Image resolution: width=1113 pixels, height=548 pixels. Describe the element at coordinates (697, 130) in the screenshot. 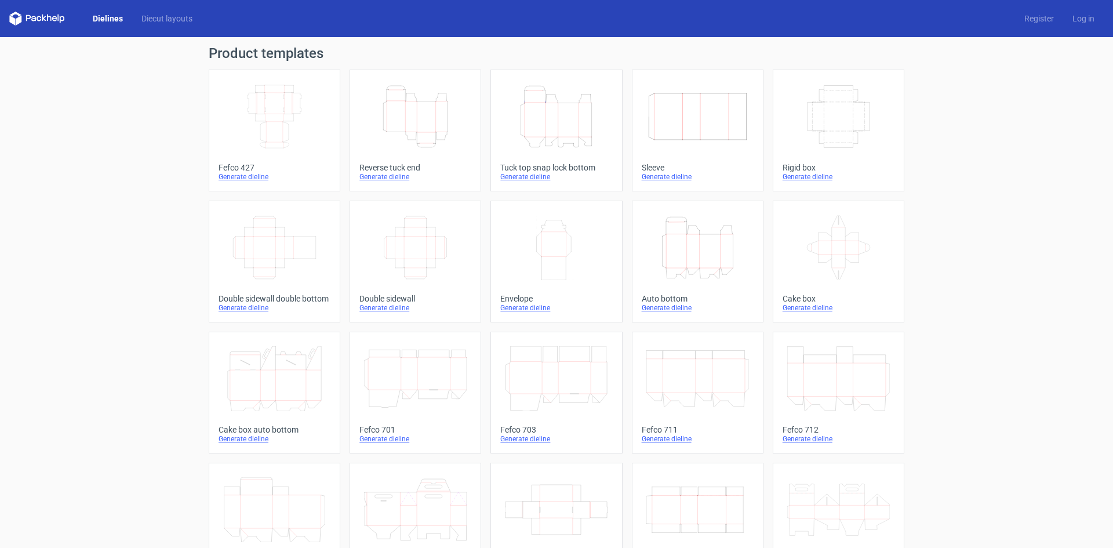

I see `a: SleeveGenerate dieline` at that location.